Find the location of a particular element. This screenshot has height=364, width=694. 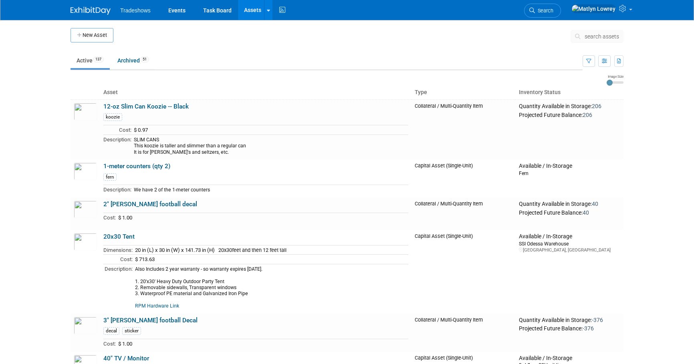

a: 1-meter counters (qty 2) is located at coordinates (137, 166).